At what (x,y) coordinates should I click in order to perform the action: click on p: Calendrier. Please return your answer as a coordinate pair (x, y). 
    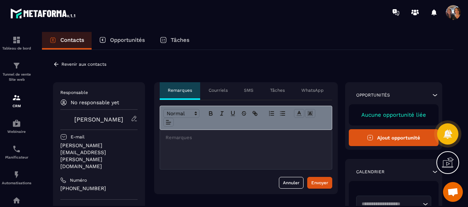
    Looking at the image, I should click on (370, 172).